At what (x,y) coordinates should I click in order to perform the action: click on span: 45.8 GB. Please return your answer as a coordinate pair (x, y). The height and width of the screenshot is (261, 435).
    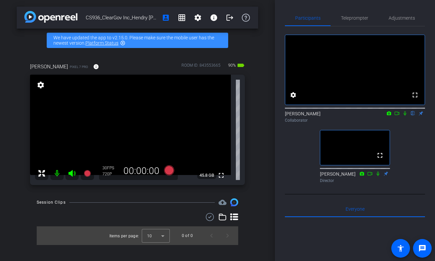
    Looking at the image, I should click on (207, 175).